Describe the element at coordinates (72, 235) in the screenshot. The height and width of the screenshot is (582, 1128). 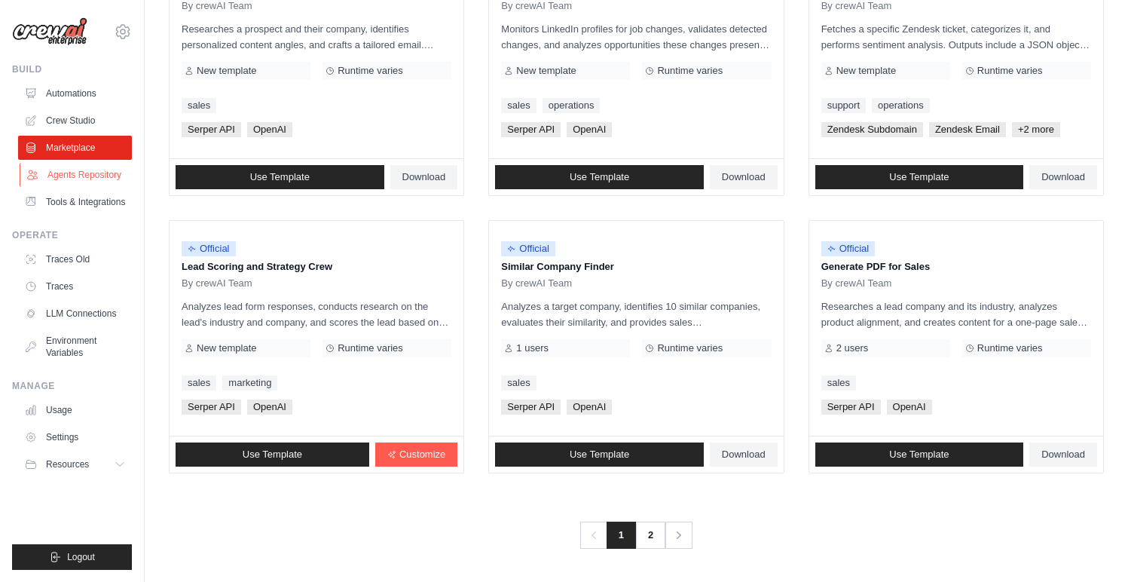
I see `div: Operate` at that location.